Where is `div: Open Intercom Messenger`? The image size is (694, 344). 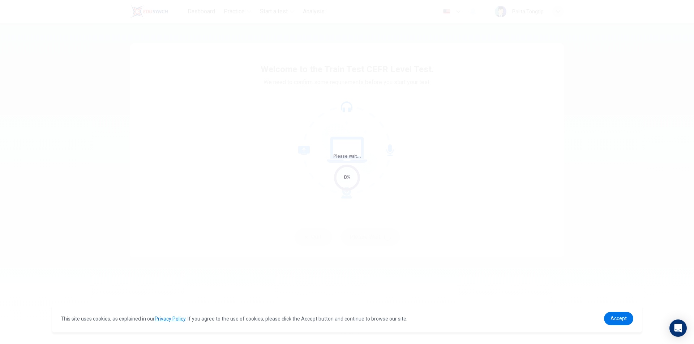
div: Open Intercom Messenger is located at coordinates (678, 329).